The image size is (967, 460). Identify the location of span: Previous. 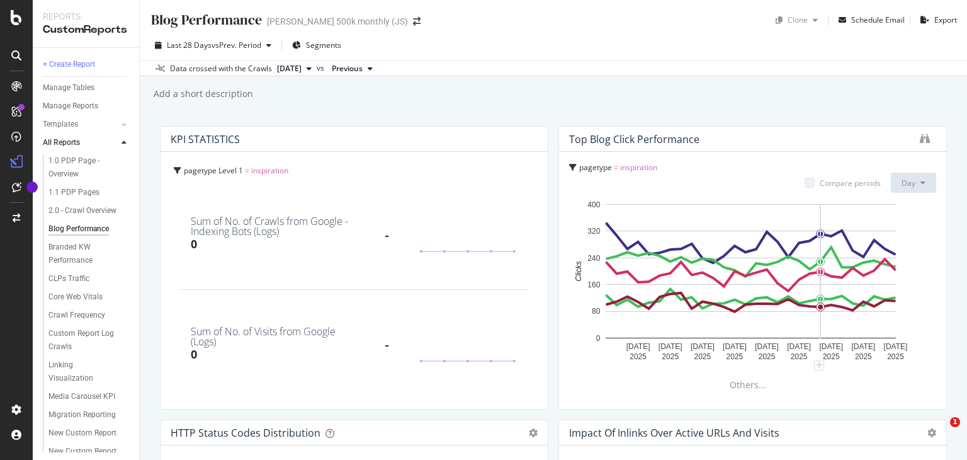
(347, 69).